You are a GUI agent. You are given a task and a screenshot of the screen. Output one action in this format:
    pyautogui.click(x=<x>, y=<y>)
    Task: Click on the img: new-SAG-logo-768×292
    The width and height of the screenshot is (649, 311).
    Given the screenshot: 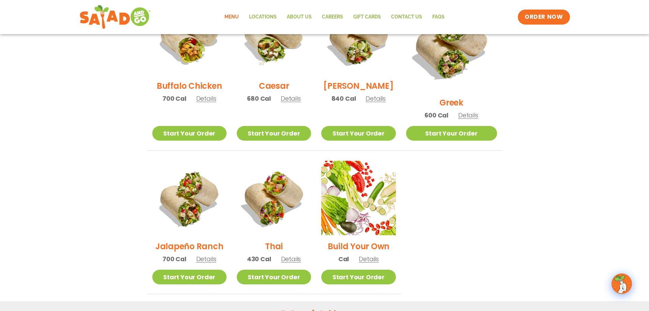 What is the action you would take?
    pyautogui.click(x=115, y=17)
    